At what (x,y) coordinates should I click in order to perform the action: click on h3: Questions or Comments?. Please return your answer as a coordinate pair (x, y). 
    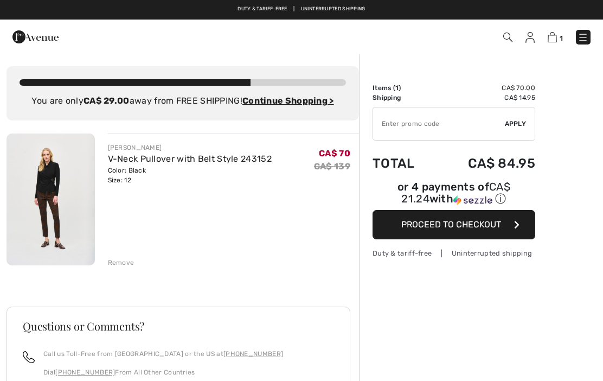
    Looking at the image, I should click on (179, 326).